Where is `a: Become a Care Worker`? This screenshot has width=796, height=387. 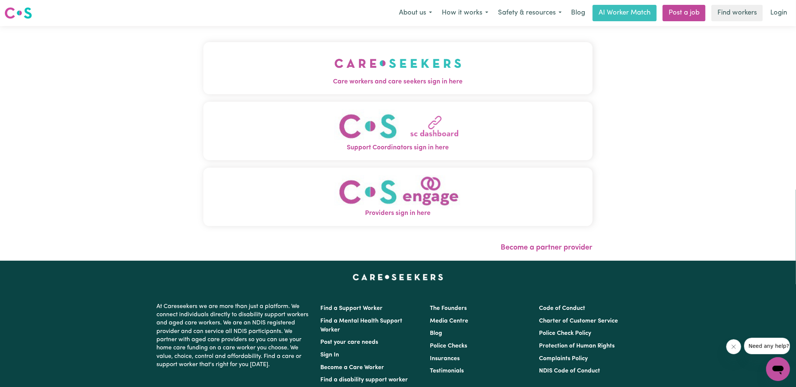
a: Become a Care Worker is located at coordinates (352, 368).